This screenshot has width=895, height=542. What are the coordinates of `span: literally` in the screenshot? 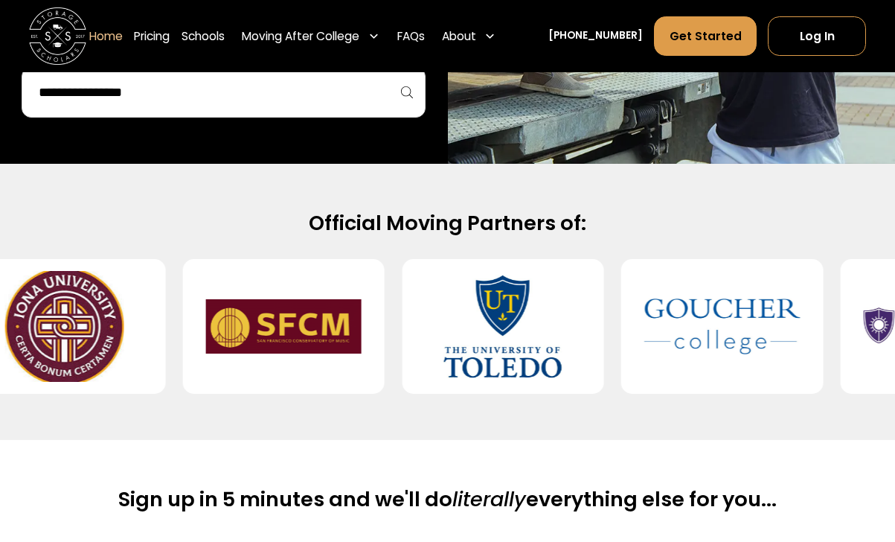 It's located at (489, 499).